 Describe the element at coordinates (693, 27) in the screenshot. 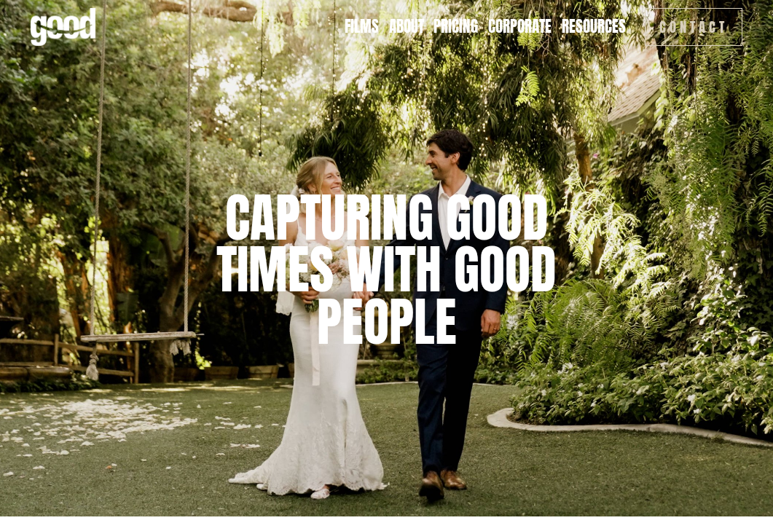

I see `a: Contact` at that location.